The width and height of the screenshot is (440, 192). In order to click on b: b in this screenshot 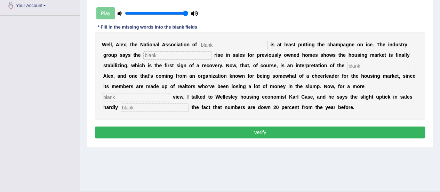, I will do `click(112, 65)`.